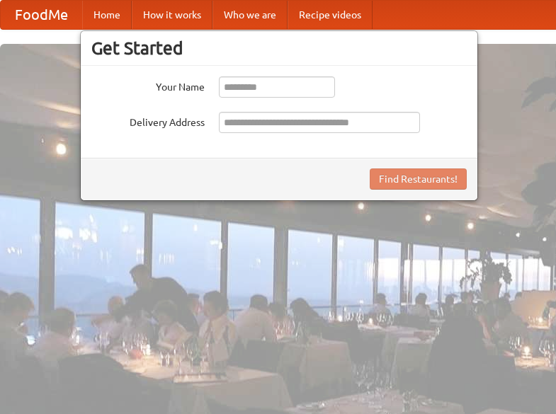 The width and height of the screenshot is (556, 414). What do you see at coordinates (148, 85) in the screenshot?
I see `label: Your Name` at bounding box center [148, 85].